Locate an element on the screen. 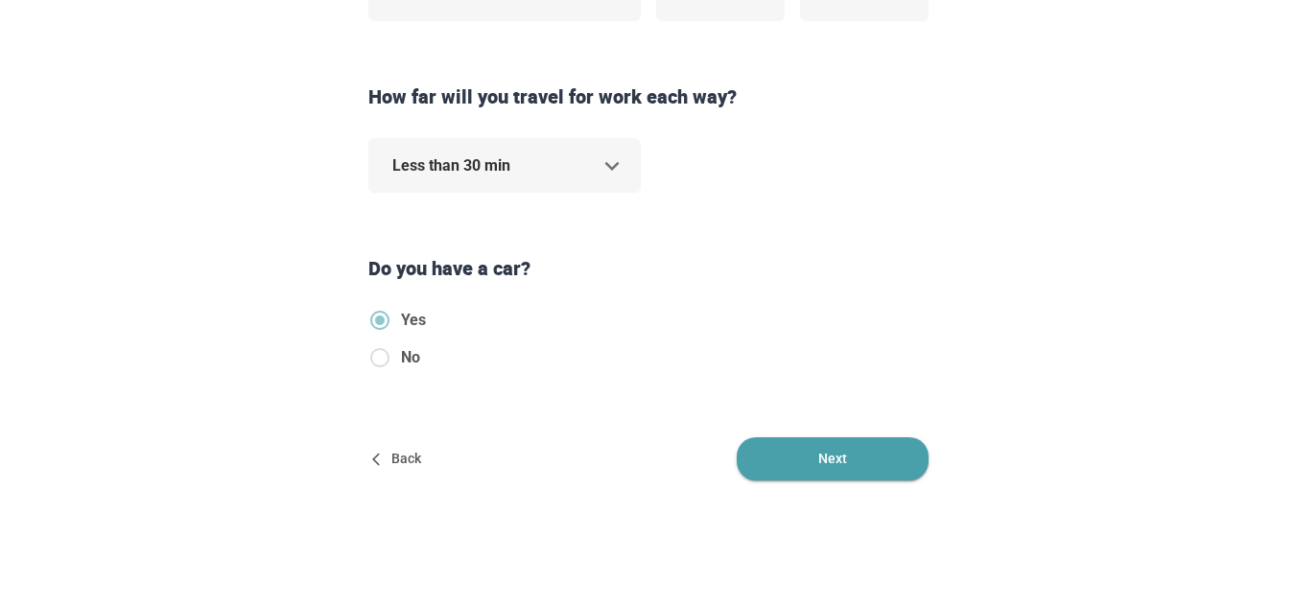 Image resolution: width=1296 pixels, height=607 pixels. span: Back is located at coordinates (399, 458).